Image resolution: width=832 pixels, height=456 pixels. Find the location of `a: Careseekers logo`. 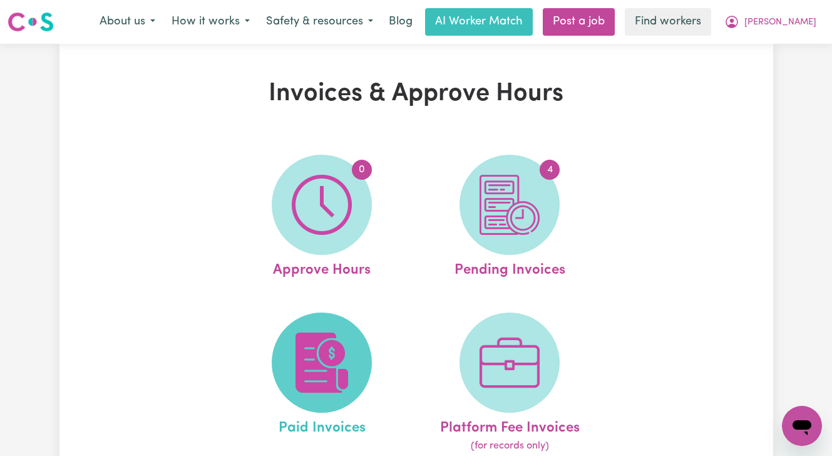

a: Careseekers logo is located at coordinates (31, 22).